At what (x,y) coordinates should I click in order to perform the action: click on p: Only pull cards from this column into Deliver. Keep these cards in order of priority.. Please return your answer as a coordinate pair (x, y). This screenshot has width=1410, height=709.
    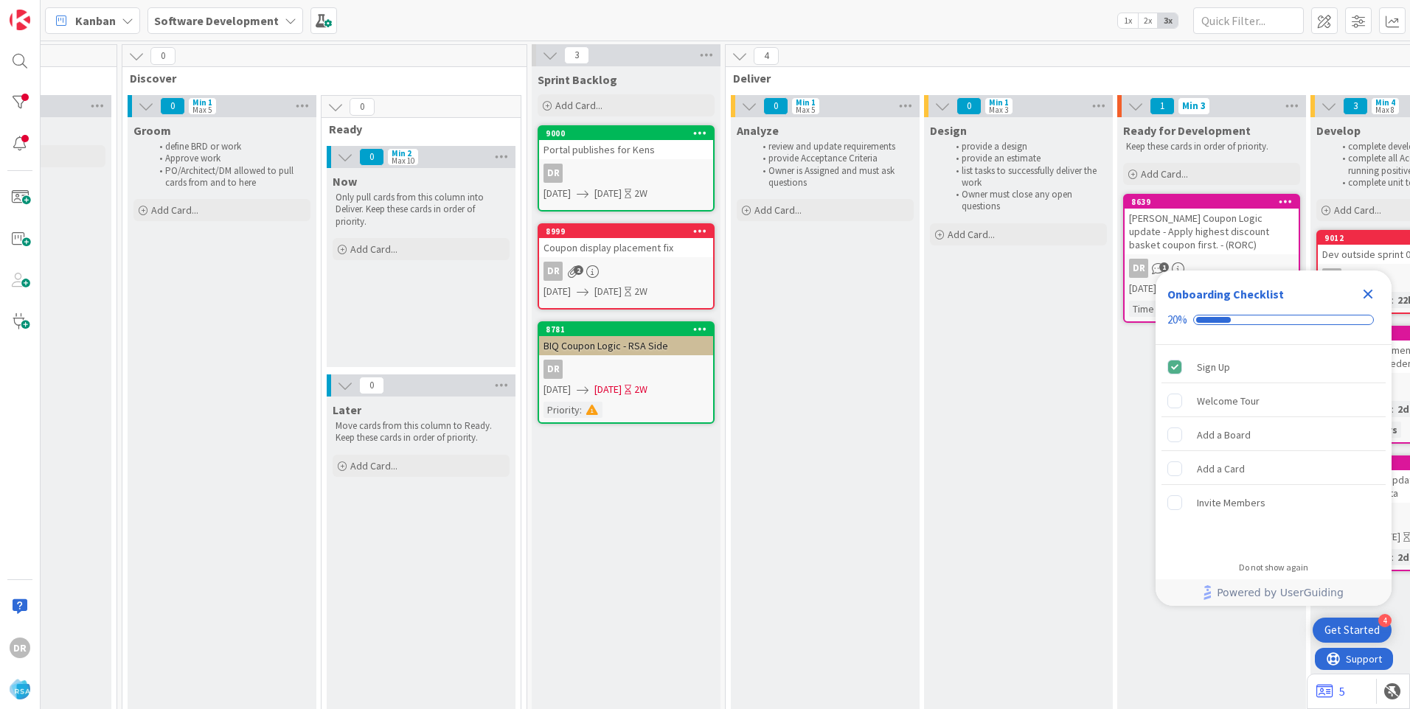
    Looking at the image, I should click on (421, 209).